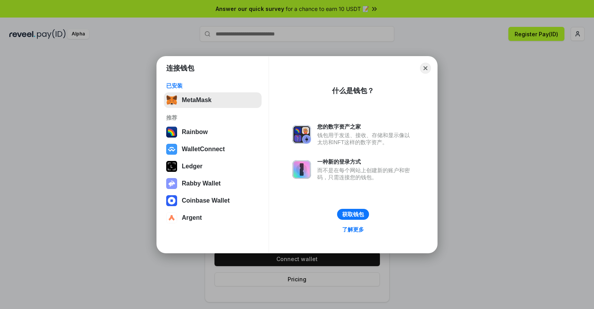 This screenshot has height=309, width=594. Describe the element at coordinates (213, 100) in the screenshot. I see `button: MetaMask` at that location.